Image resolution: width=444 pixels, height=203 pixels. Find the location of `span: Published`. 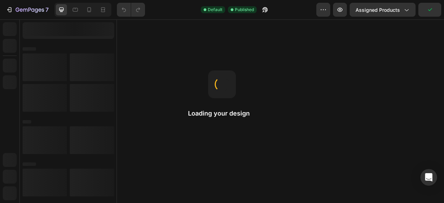

span: Published is located at coordinates (244, 10).